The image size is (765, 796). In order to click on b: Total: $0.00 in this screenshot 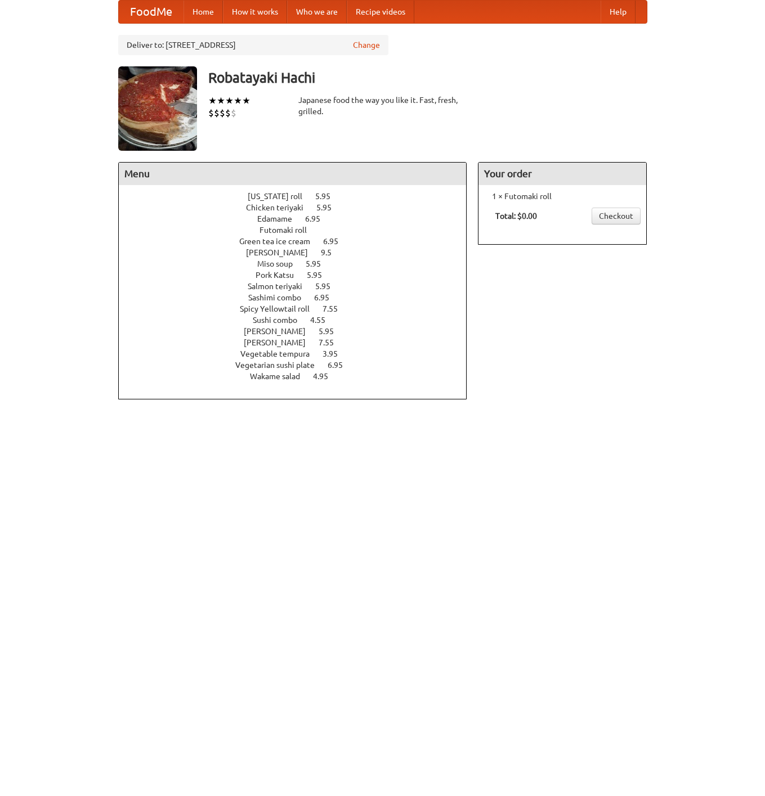, I will do `click(516, 216)`.